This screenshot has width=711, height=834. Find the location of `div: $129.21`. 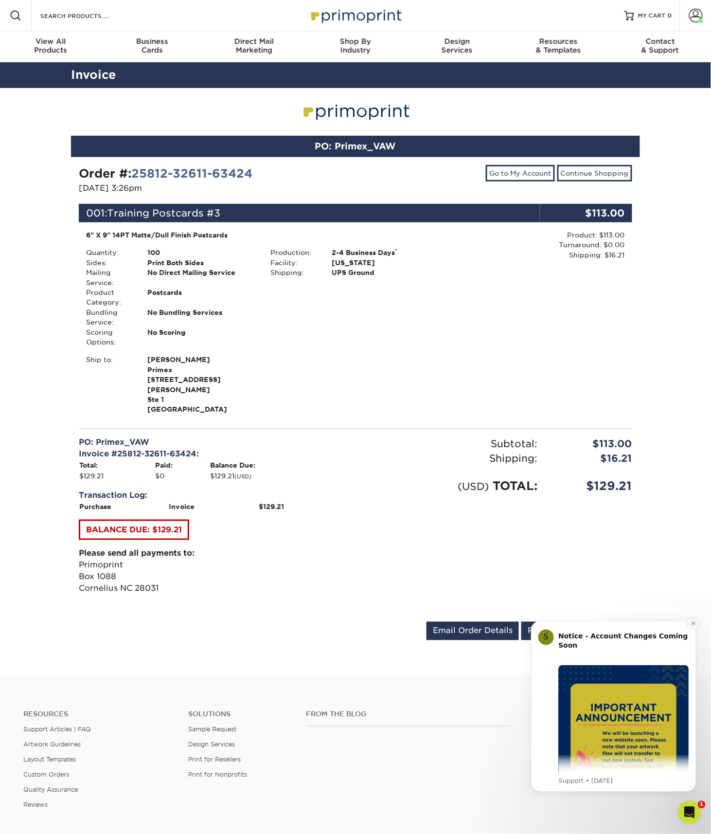

div: $129.21 is located at coordinates (592, 486).